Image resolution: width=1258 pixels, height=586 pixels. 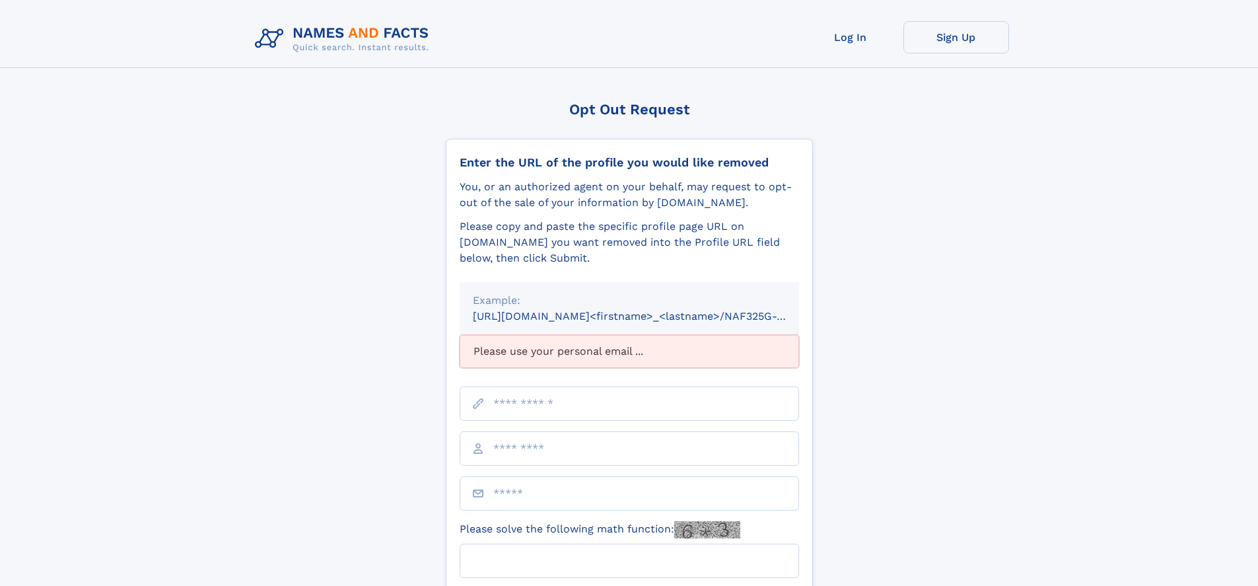 I want to click on label: Please solve the following math function:, so click(x=600, y=530).